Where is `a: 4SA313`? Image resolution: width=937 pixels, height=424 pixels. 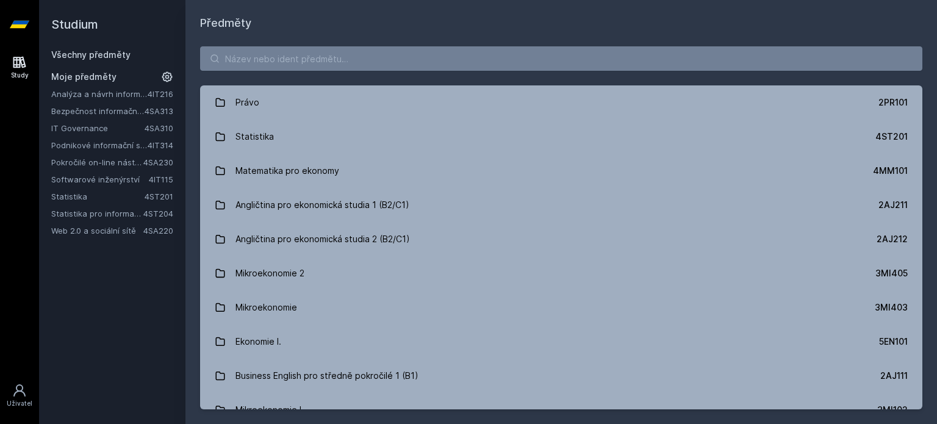
a: 4SA313 is located at coordinates (159, 111).